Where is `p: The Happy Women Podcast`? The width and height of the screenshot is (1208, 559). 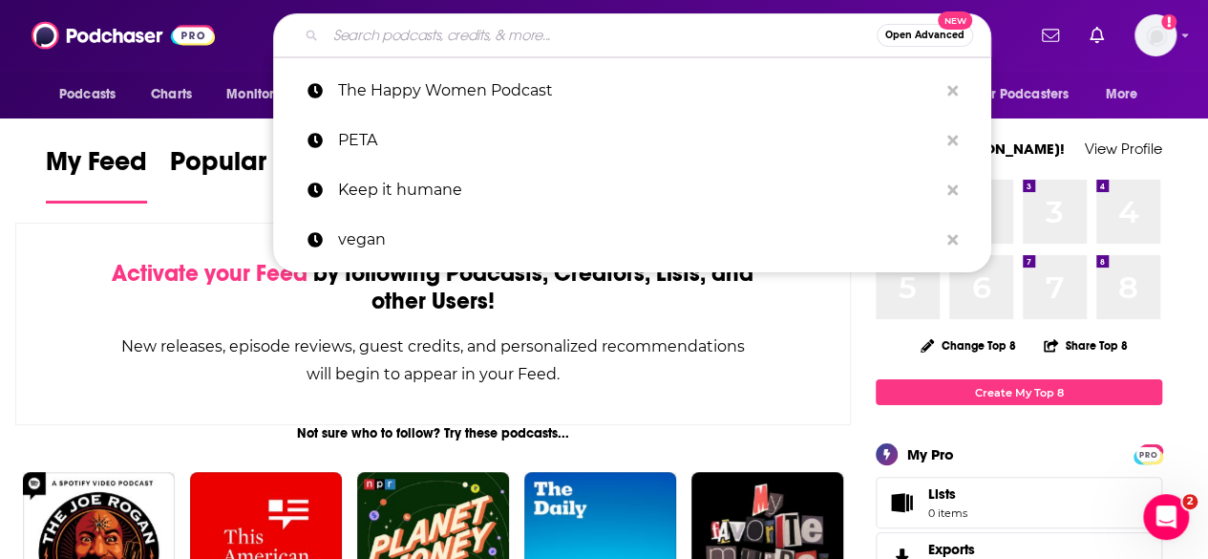
p: The Happy Women Podcast is located at coordinates (638, 91).